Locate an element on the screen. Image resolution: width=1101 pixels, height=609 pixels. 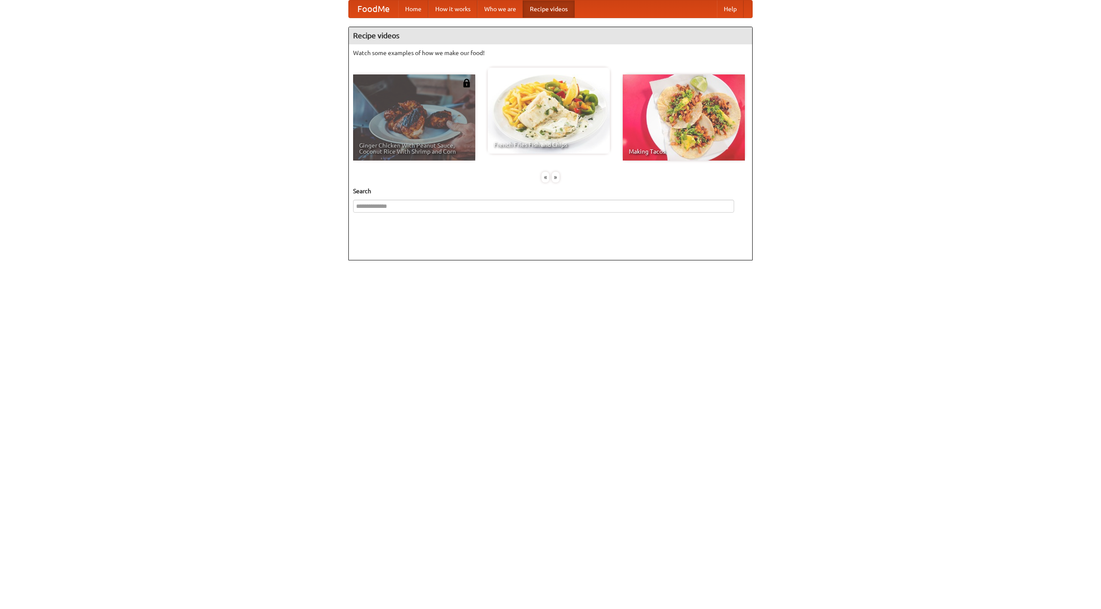
a: Help is located at coordinates (730, 9).